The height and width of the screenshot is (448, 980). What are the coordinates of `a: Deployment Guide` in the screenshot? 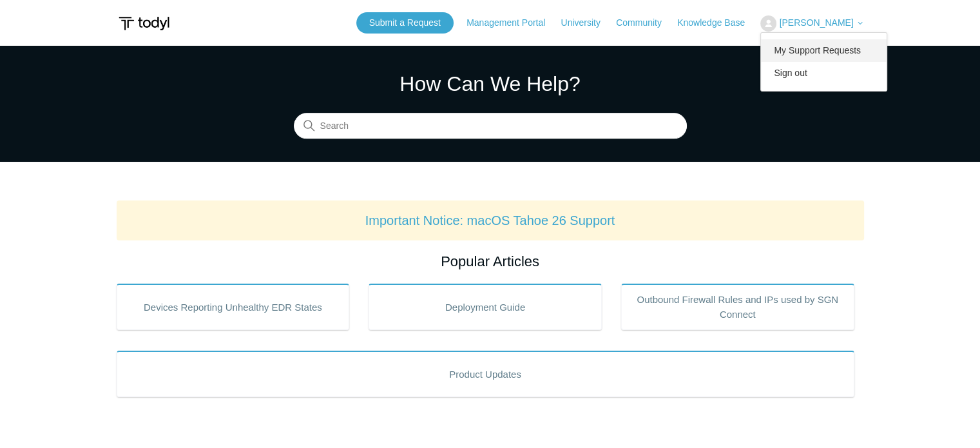 It's located at (485, 307).